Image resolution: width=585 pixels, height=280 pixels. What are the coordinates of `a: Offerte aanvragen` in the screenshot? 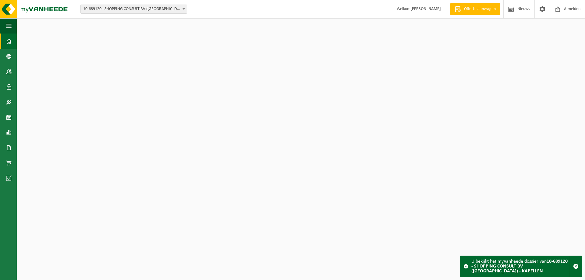 It's located at (475, 9).